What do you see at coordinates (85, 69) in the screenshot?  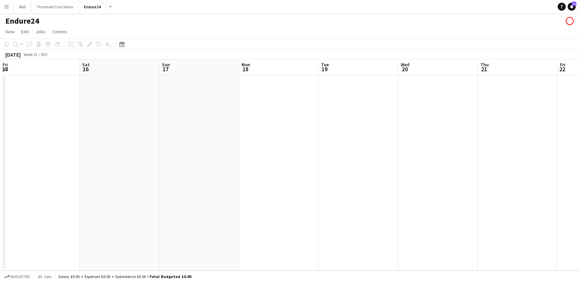 I see `span: 16` at bounding box center [85, 69].